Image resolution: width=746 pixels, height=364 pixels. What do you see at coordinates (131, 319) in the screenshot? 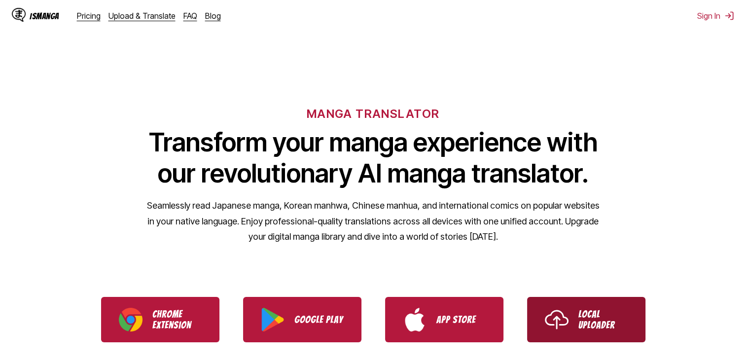
I see `img: Chrome logo` at bounding box center [131, 319].